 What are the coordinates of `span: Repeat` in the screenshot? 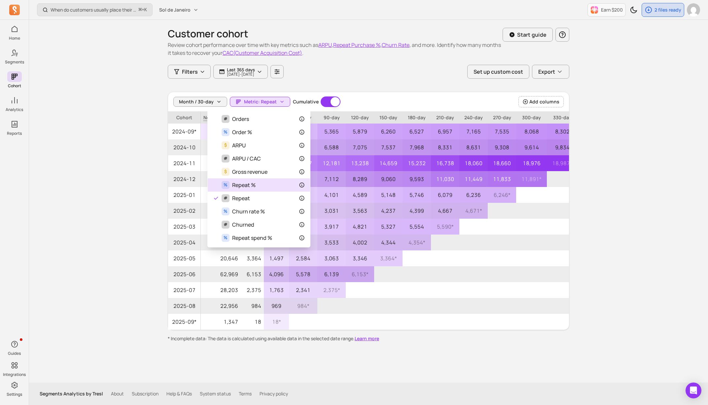 It's located at (241, 198).